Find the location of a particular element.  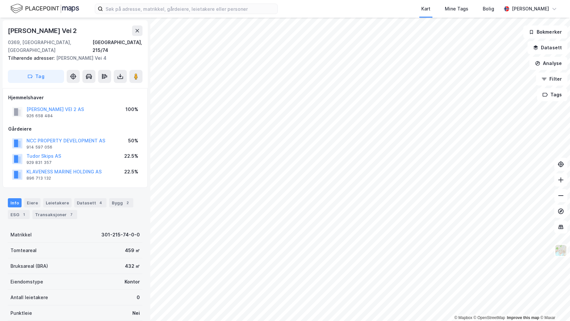

div: Nei is located at coordinates (136, 313).